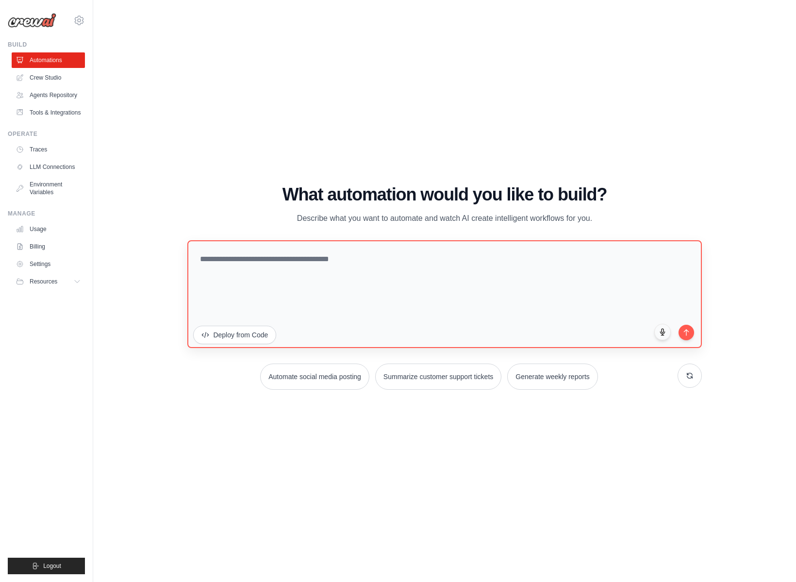 The height and width of the screenshot is (582, 796). What do you see at coordinates (48, 188) in the screenshot?
I see `a: Environment Variables` at bounding box center [48, 188].